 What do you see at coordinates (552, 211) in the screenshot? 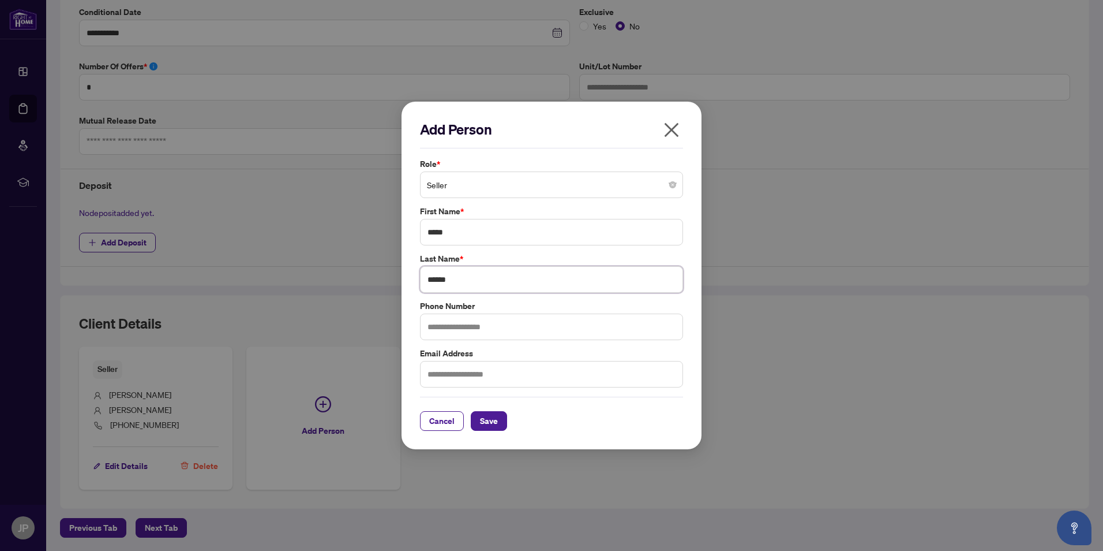
I see `label: First Name` at bounding box center [552, 211].